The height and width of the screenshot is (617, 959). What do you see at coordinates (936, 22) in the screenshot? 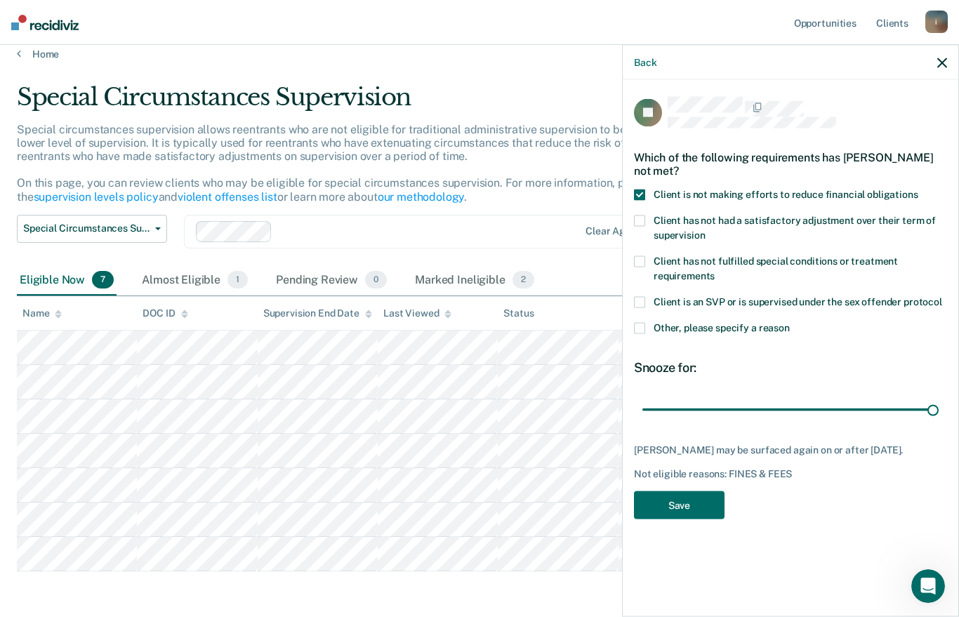
I see `div: i` at bounding box center [936, 22].